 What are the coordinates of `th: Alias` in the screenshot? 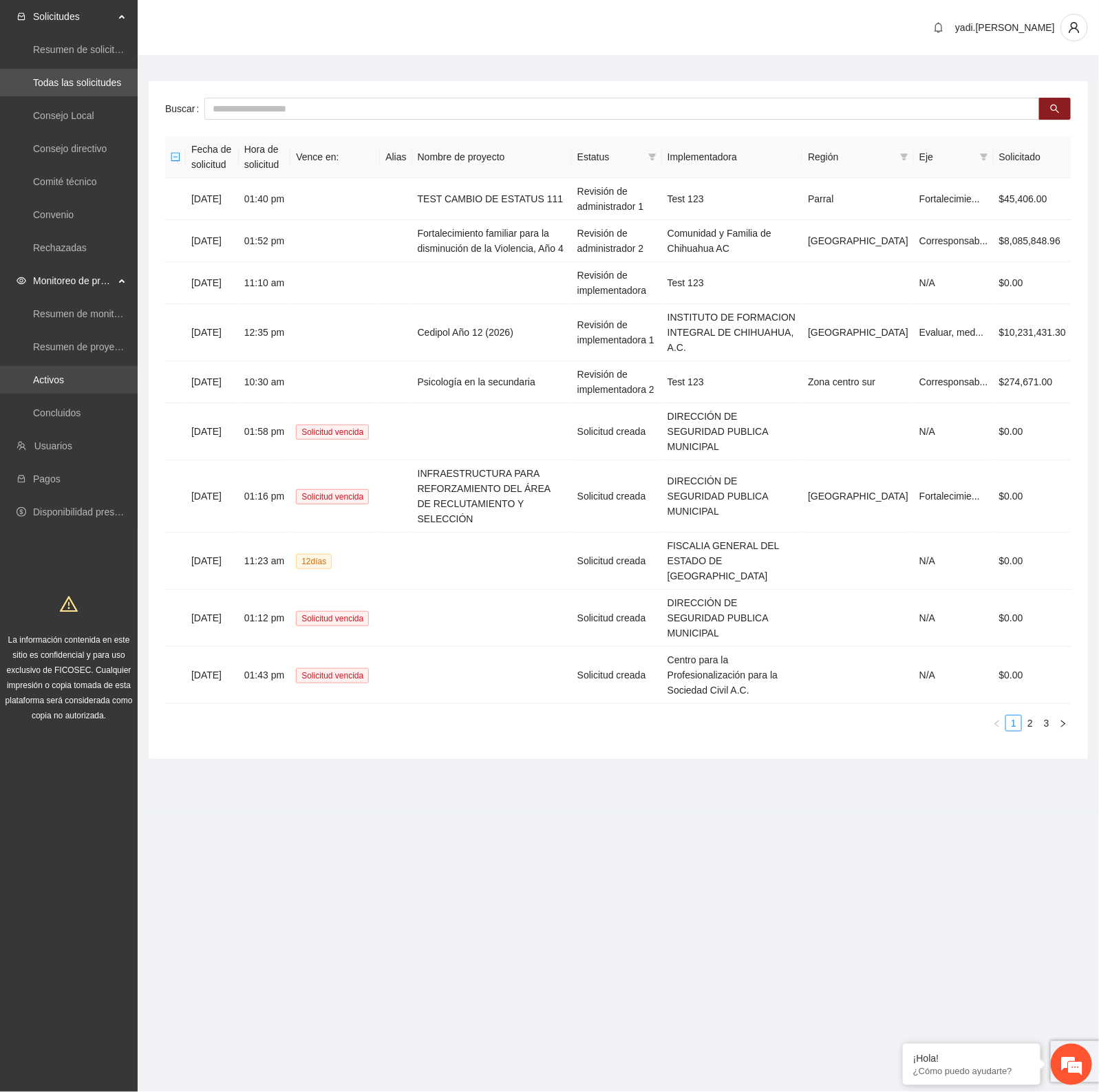 It's located at (396, 157).